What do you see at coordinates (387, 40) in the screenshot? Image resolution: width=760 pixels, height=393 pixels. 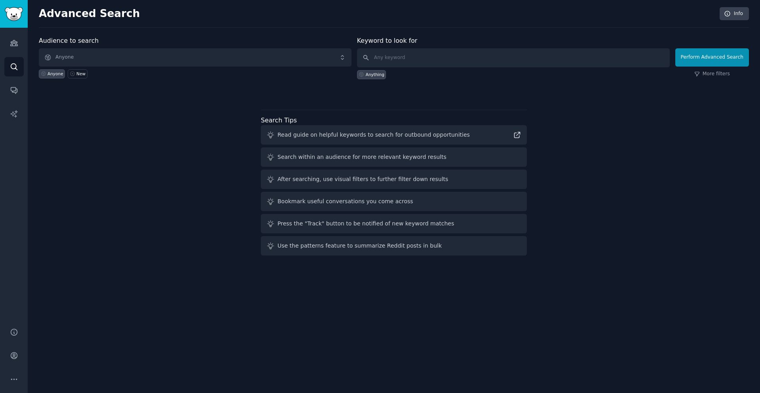 I see `label: Keyword to look for` at bounding box center [387, 40].